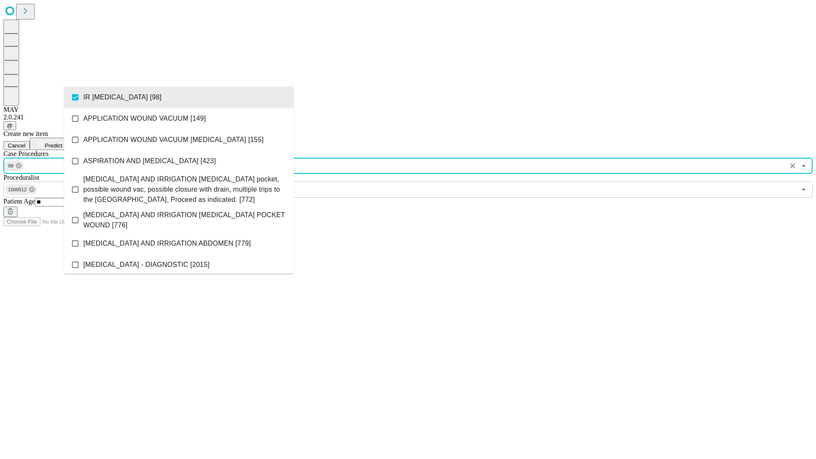 The width and height of the screenshot is (816, 459). I want to click on span: APPLICATION WOUND VACUUM [149], so click(145, 119).